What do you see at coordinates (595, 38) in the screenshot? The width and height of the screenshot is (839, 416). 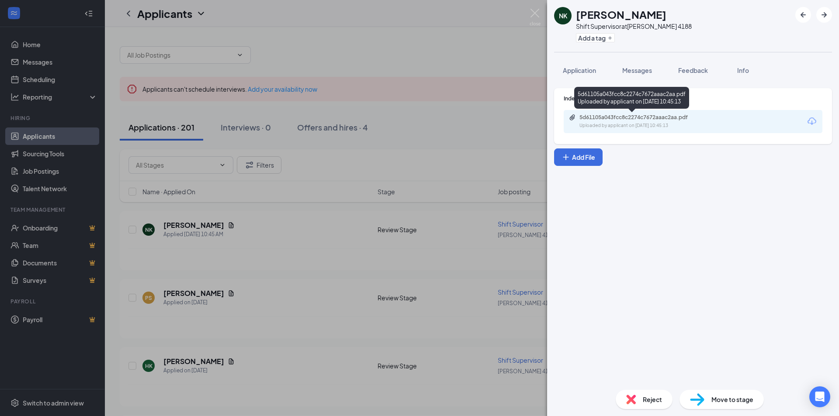 I see `button: PlusAdd a tag` at bounding box center [595, 38].